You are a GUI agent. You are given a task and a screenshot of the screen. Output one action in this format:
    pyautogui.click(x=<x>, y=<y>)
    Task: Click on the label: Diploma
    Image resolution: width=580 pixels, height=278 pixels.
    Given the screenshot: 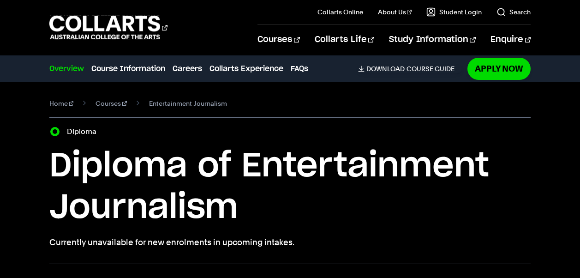 What is the action you would take?
    pyautogui.click(x=84, y=132)
    